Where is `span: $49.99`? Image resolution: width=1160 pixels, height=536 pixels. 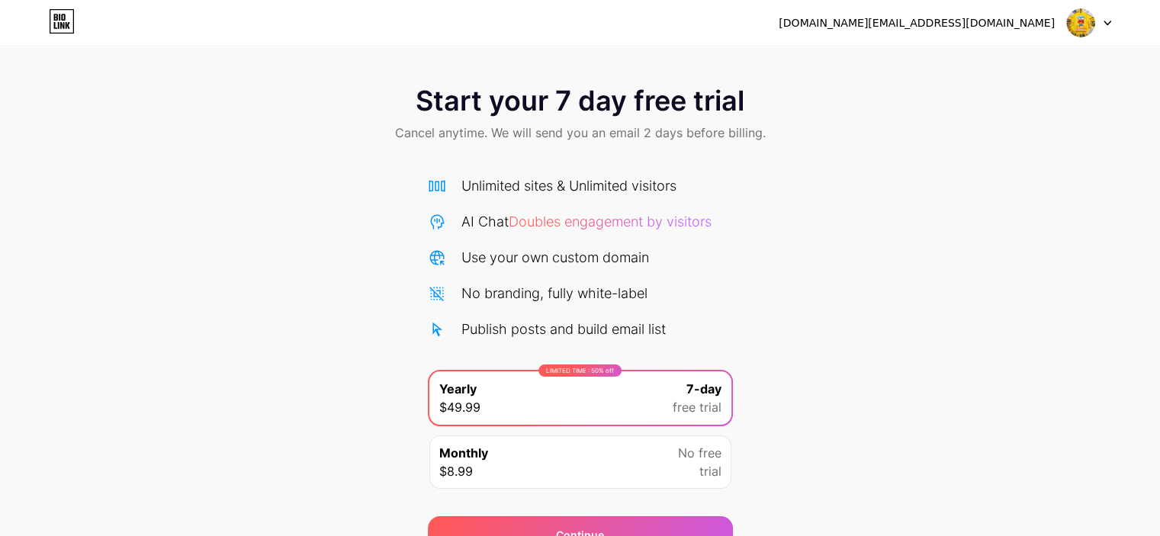
span: $49.99 is located at coordinates (460, 407).